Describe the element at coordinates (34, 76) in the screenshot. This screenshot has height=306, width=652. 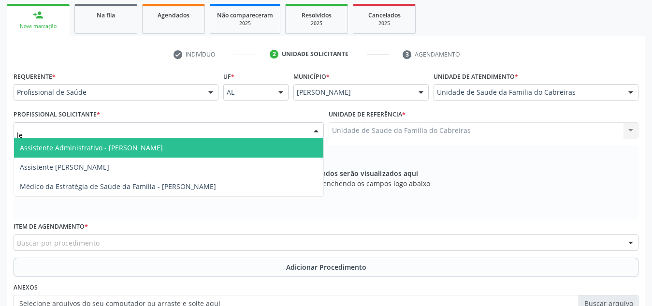
I see `label: Requerente` at that location.